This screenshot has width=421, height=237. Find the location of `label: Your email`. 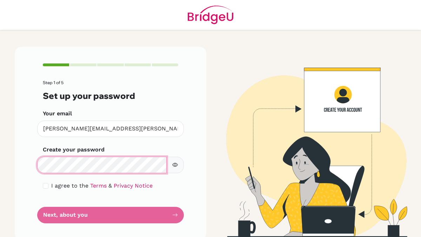

label: Your email is located at coordinates (57, 114).